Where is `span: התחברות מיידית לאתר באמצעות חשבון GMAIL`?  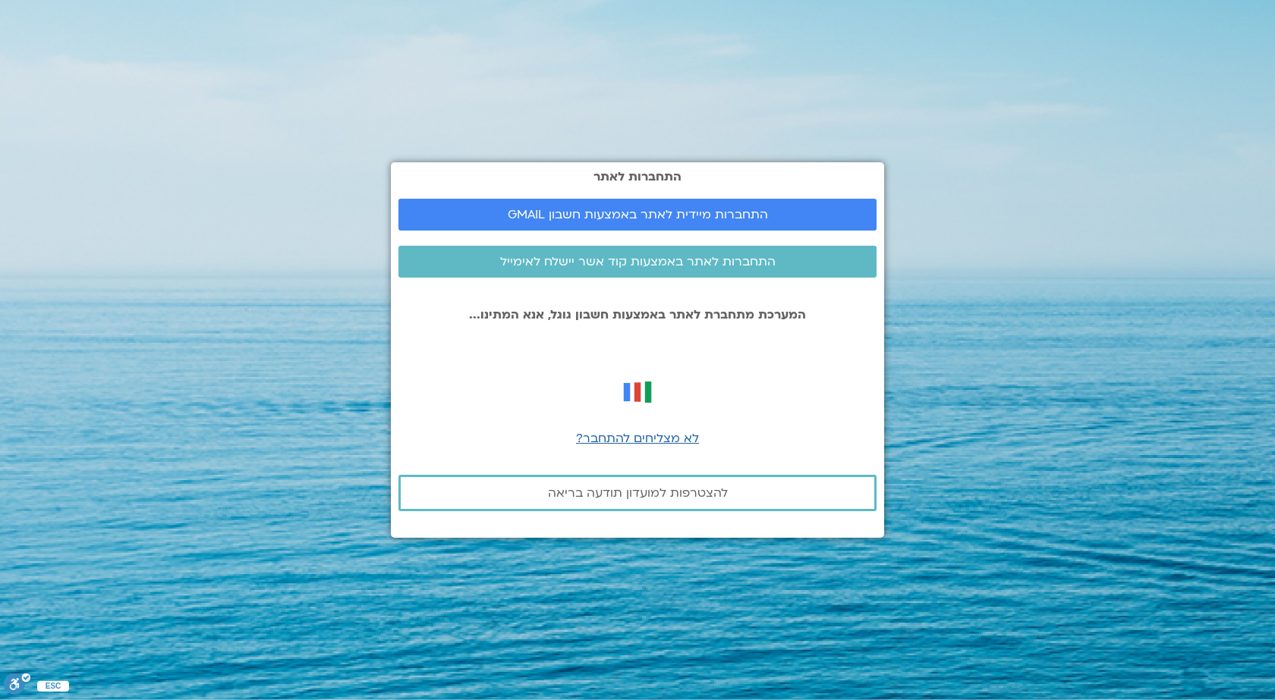
span: התחברות מיידית לאתר באמצעות חשבון GMAIL is located at coordinates (637, 215).